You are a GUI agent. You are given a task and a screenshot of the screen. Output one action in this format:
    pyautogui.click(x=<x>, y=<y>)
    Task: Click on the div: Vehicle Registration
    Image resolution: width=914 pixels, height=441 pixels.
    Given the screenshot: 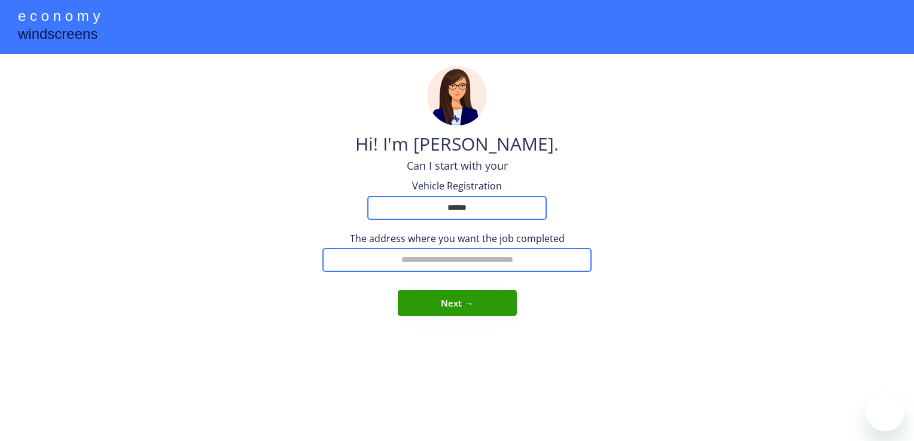 What is the action you would take?
    pyautogui.click(x=457, y=186)
    